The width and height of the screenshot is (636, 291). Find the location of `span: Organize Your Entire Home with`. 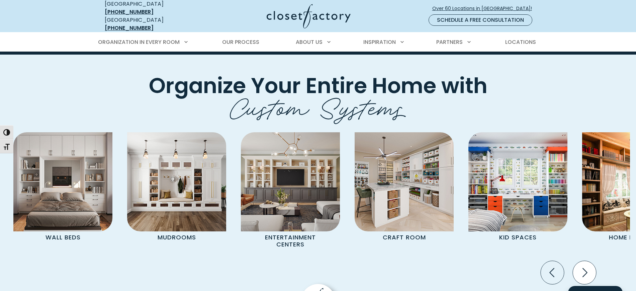

span: Organize Your Entire Home with is located at coordinates (318, 85).